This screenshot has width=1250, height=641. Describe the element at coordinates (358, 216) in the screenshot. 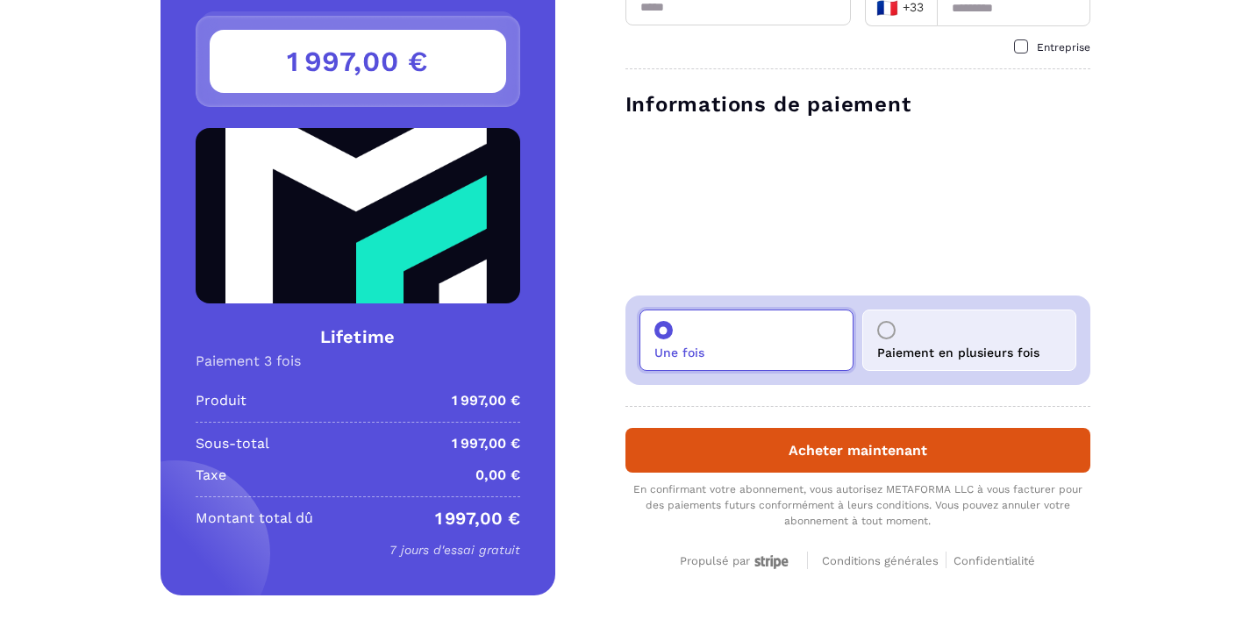

I see `img: Product Image` at that location.